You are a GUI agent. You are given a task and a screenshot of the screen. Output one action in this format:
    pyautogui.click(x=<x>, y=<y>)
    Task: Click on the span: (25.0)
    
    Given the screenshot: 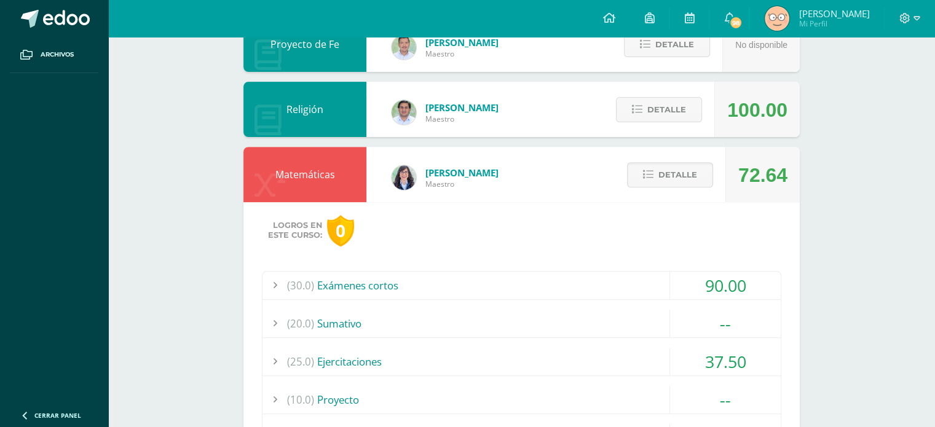 What is the action you would take?
    pyautogui.click(x=301, y=361)
    